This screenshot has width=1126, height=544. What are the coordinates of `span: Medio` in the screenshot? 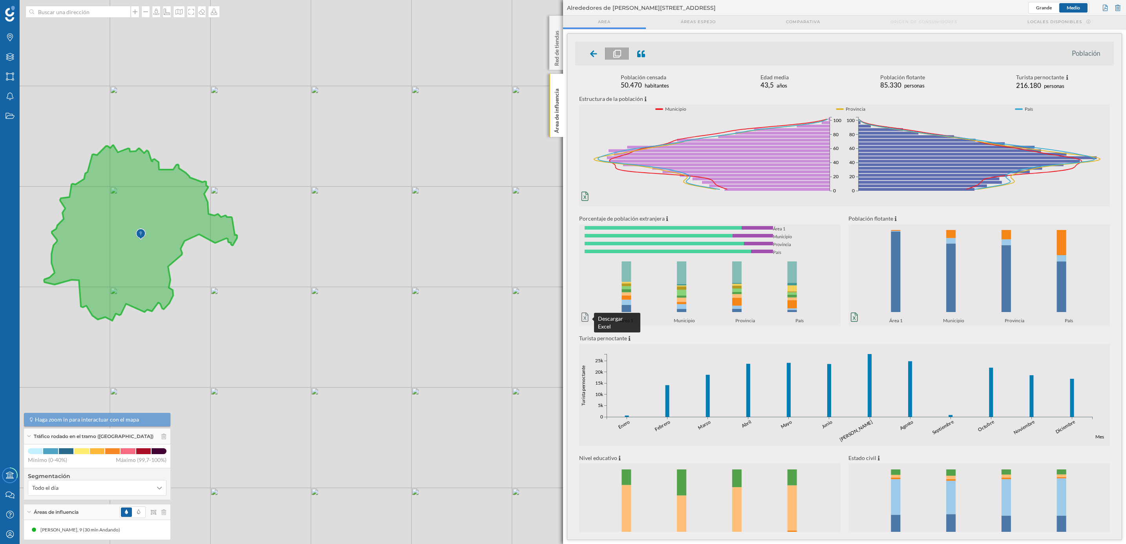 It's located at (1073, 7).